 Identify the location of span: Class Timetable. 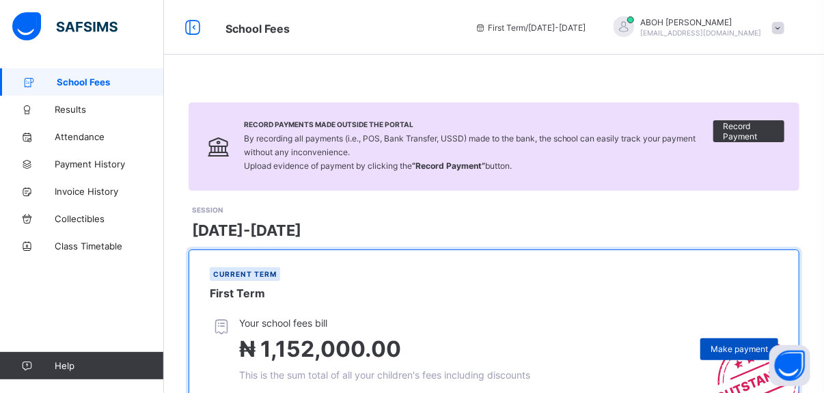
(109, 246).